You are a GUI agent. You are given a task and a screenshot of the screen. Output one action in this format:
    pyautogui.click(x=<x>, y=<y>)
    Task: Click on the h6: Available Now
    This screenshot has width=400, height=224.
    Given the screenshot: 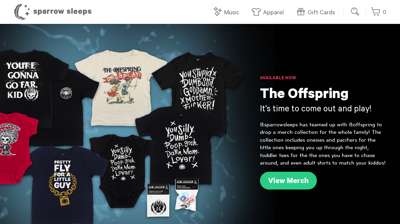 What is the action you would take?
    pyautogui.click(x=323, y=78)
    